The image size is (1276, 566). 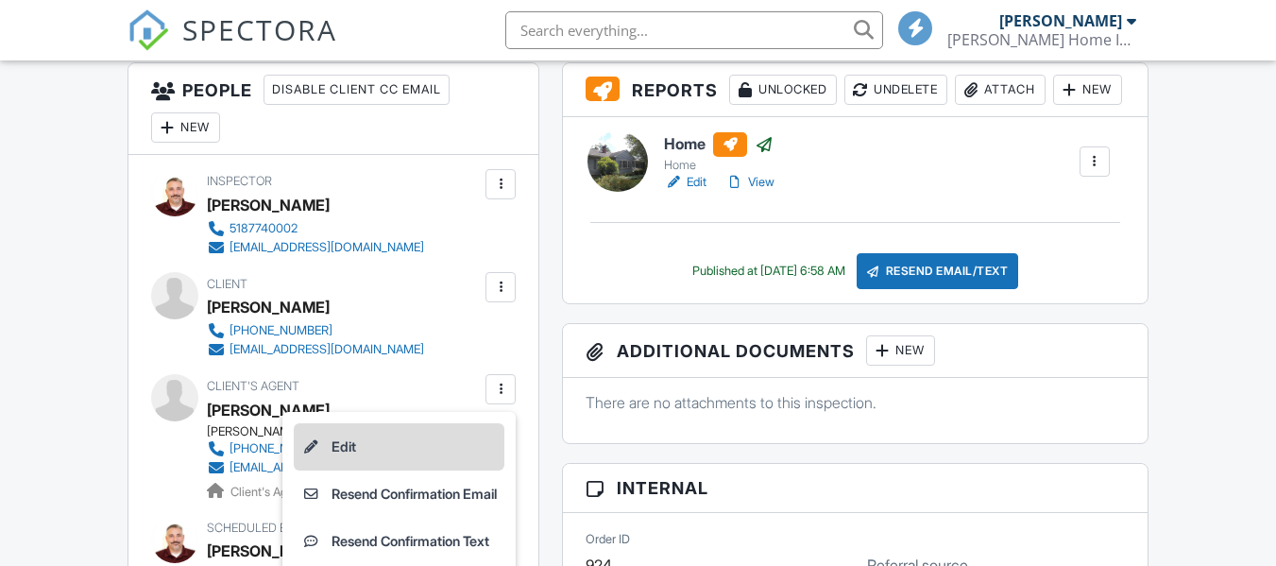 What do you see at coordinates (750, 182) in the screenshot?
I see `a: View` at bounding box center [750, 182].